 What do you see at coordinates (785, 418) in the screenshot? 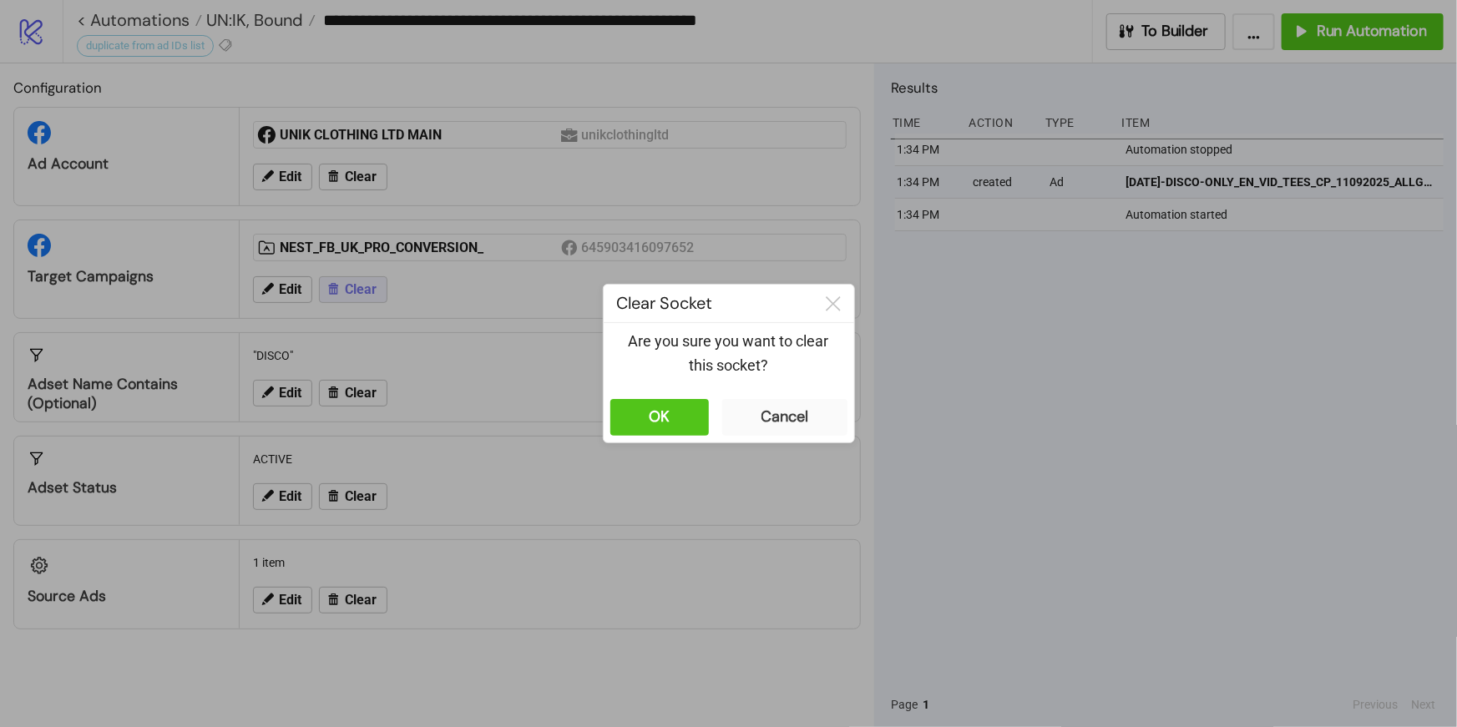
I see `button: Cancel` at bounding box center [785, 418].